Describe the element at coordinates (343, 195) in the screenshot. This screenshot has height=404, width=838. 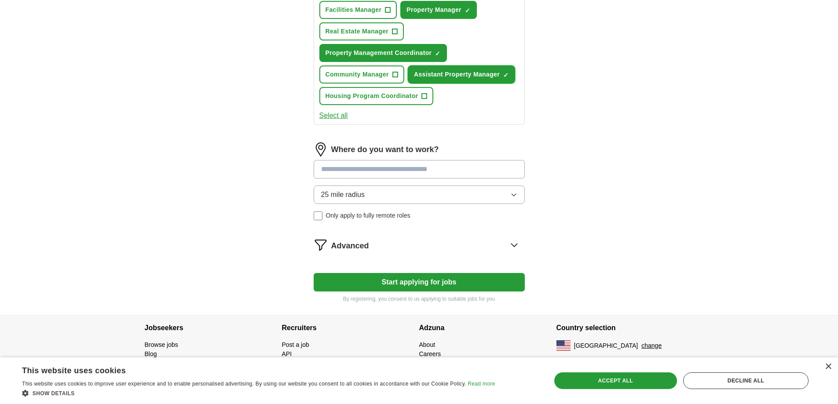
I see `span: 25 mile radius` at that location.